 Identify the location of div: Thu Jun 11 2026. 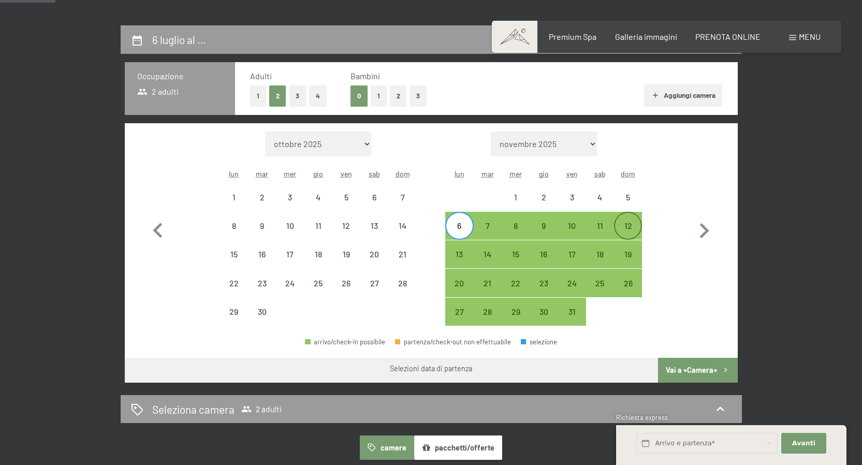
(319, 226).